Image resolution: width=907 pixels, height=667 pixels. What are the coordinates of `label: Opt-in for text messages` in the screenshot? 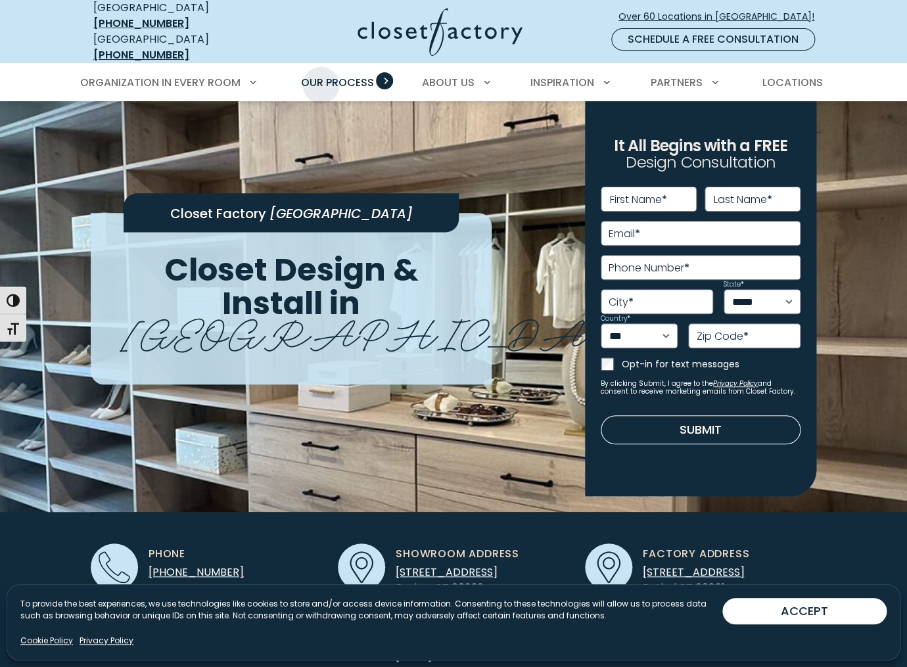 It's located at (711, 364).